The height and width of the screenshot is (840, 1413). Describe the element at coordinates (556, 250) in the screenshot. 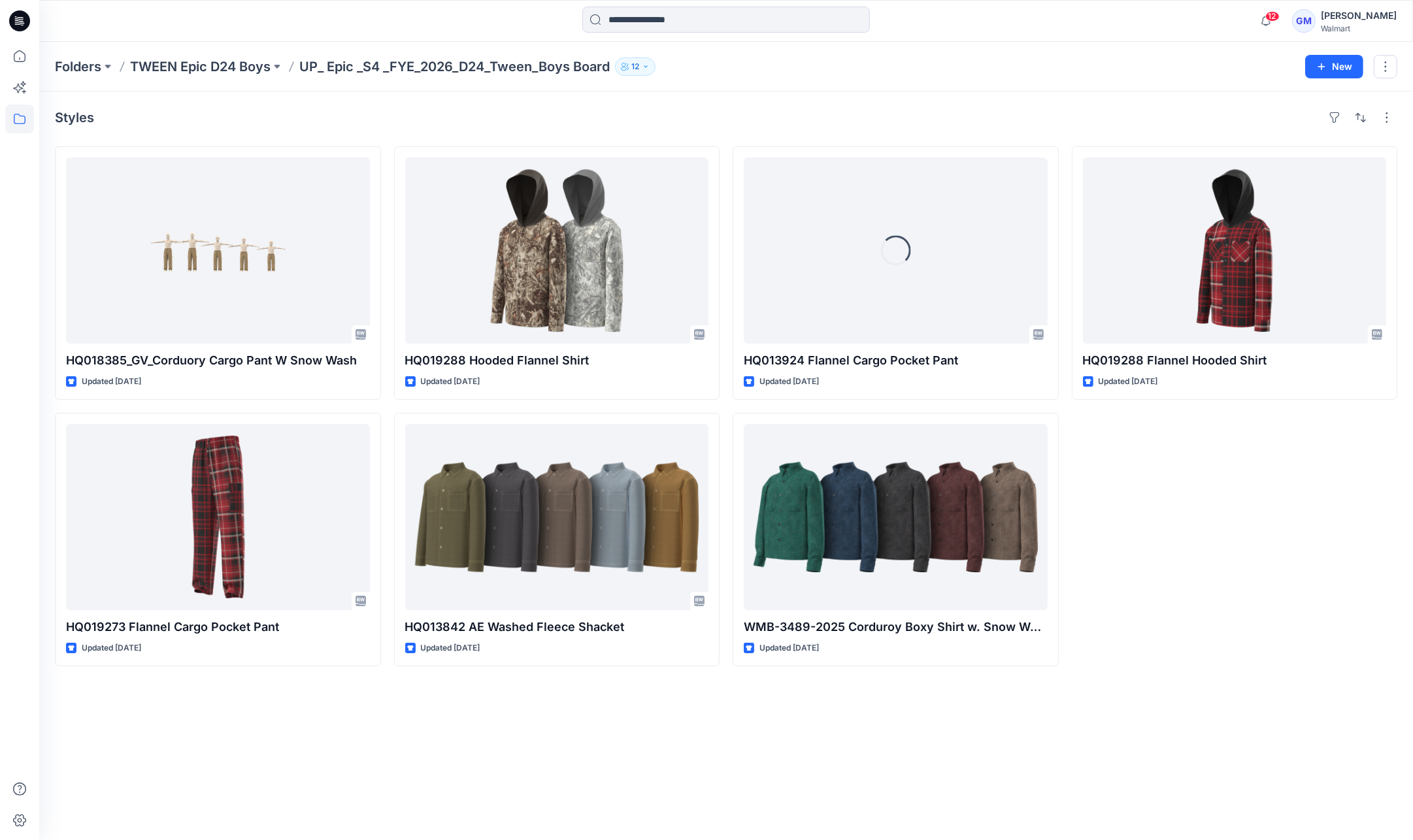

I see `a: HQ019288 Hooded Flannel Shirt` at that location.